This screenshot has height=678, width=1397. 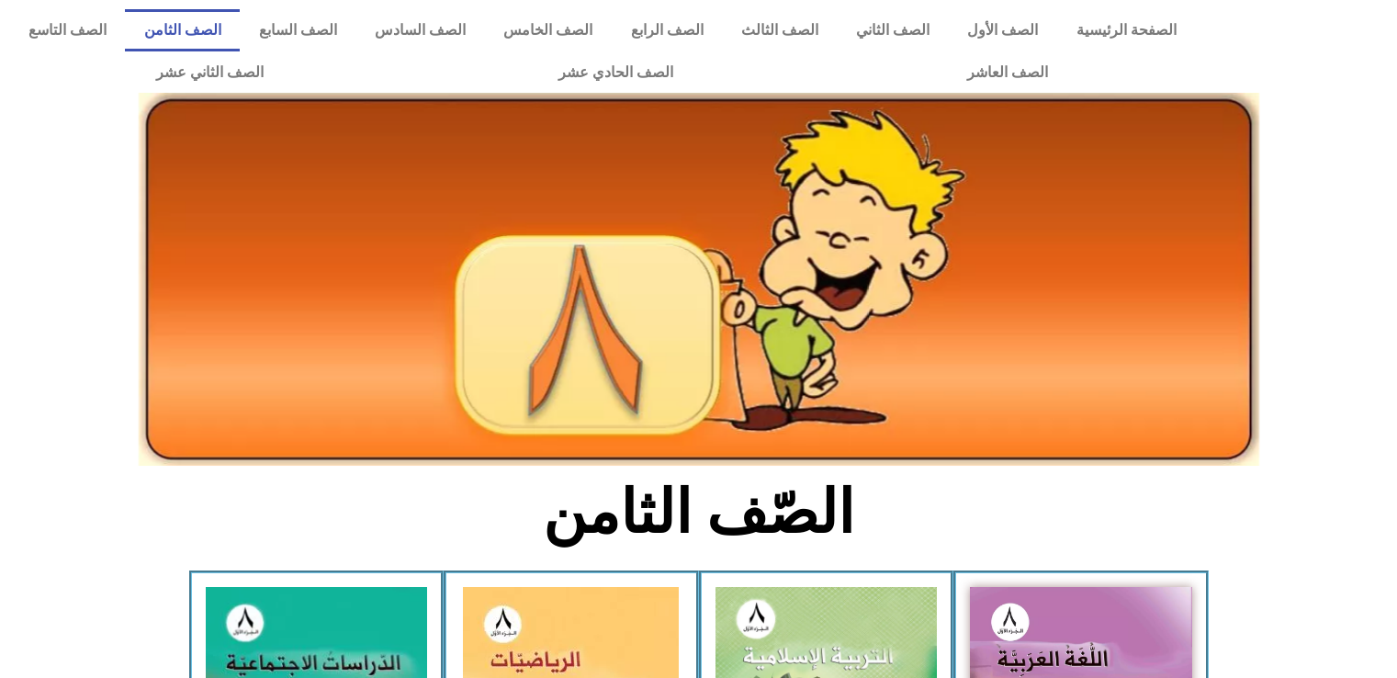 I want to click on a: الصف الحادي عشر, so click(x=614, y=73).